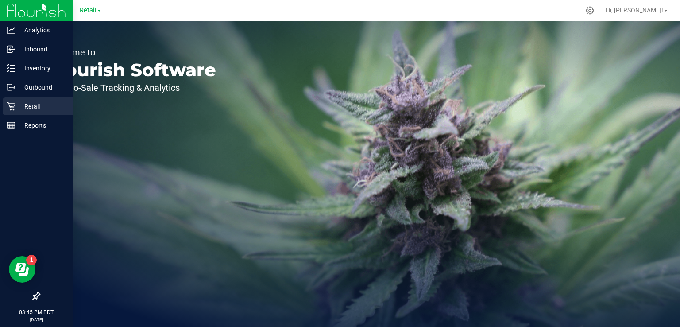 The width and height of the screenshot is (680, 327). I want to click on inline-svg: Analytics, so click(11, 30).